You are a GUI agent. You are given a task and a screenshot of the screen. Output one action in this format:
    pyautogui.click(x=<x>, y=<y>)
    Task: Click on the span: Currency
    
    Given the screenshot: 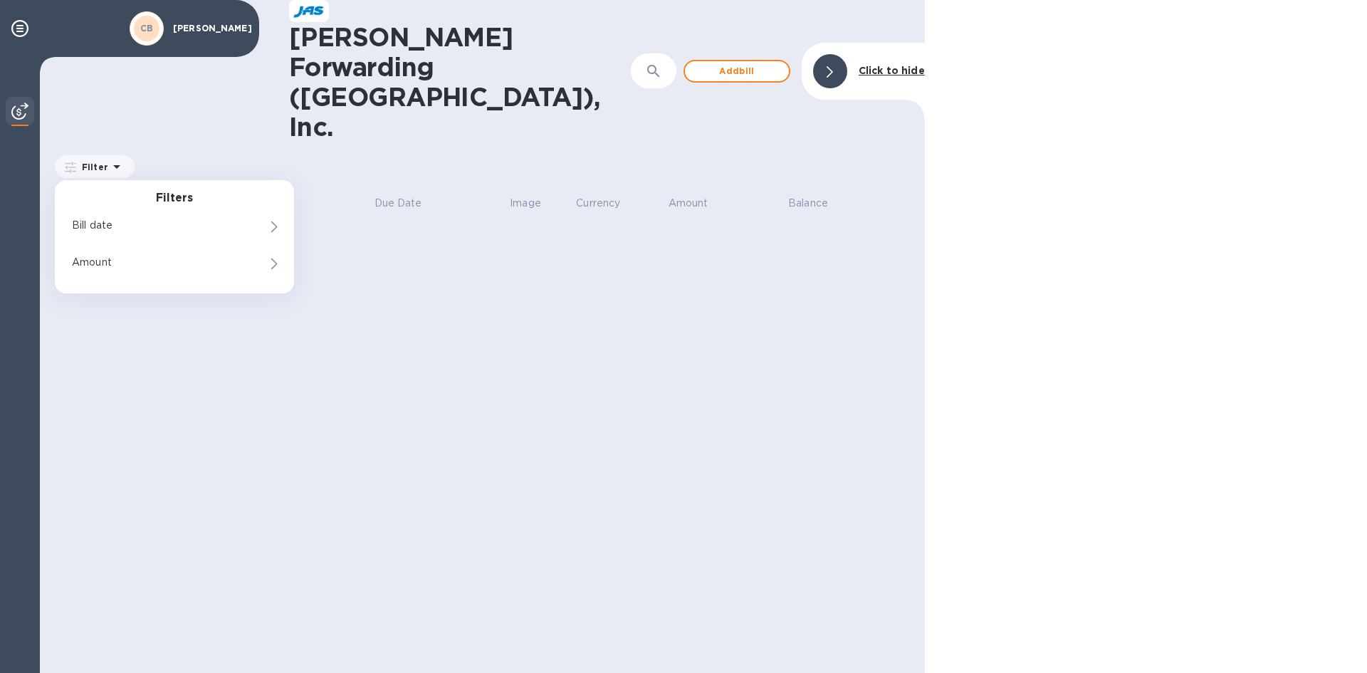 What is the action you would take?
    pyautogui.click(x=598, y=203)
    